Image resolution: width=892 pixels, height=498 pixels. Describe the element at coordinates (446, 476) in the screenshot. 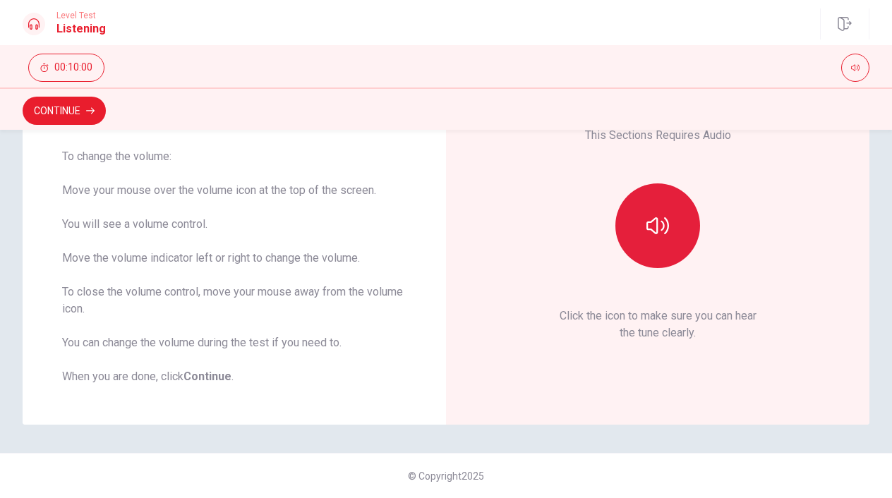

I see `span: © Copyright 2025` at that location.